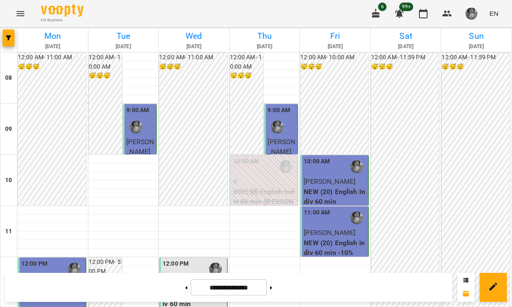  I want to click on h6: Wed, so click(194, 36).